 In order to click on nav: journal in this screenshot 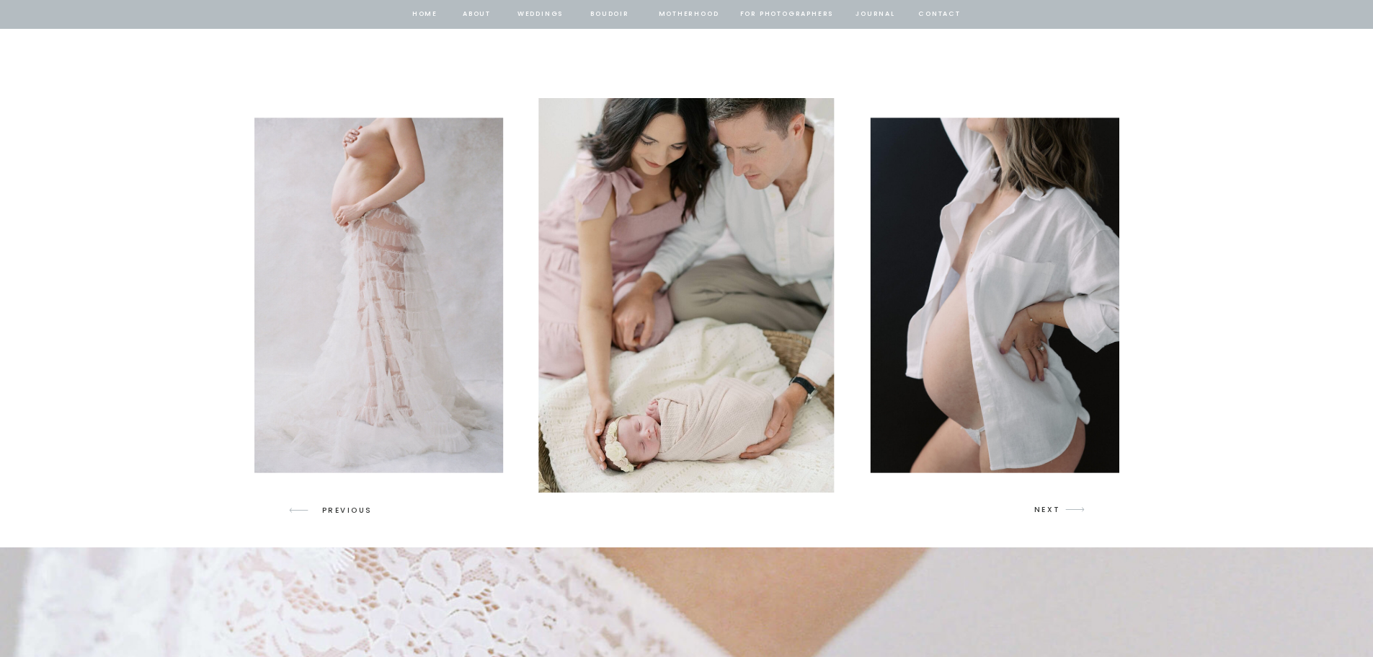, I will do `click(876, 14)`.